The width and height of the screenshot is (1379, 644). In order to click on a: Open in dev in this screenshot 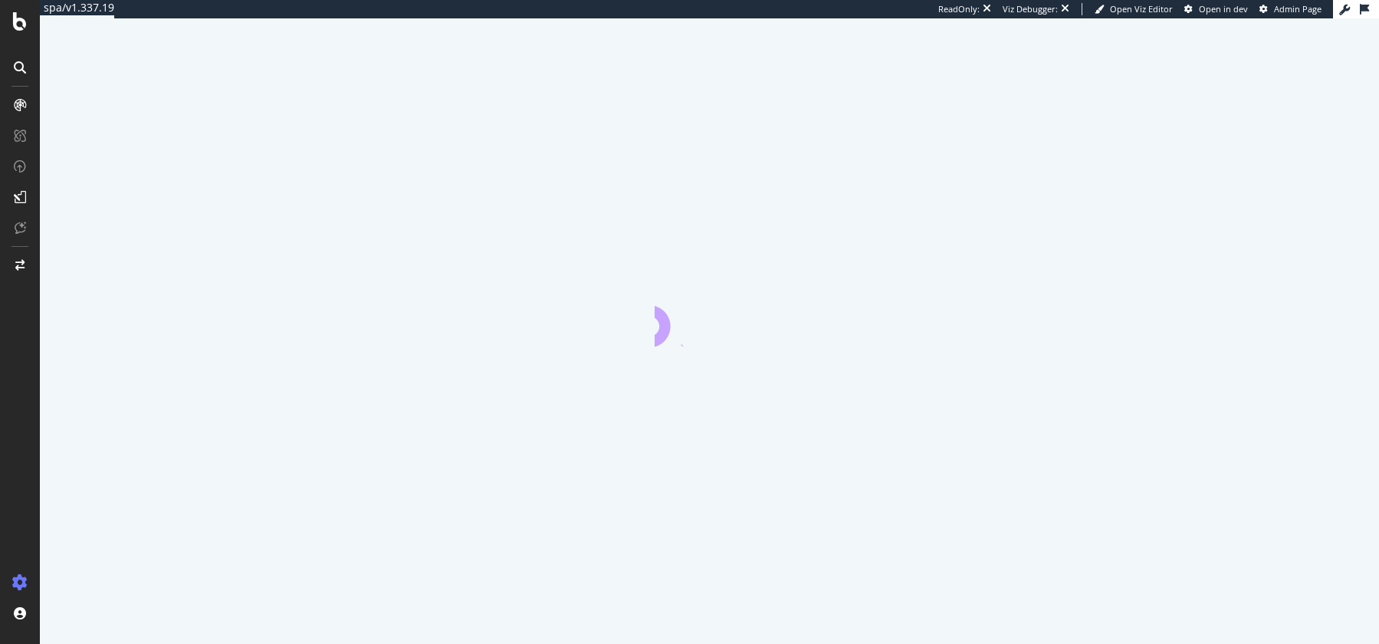, I will do `click(1216, 9)`.